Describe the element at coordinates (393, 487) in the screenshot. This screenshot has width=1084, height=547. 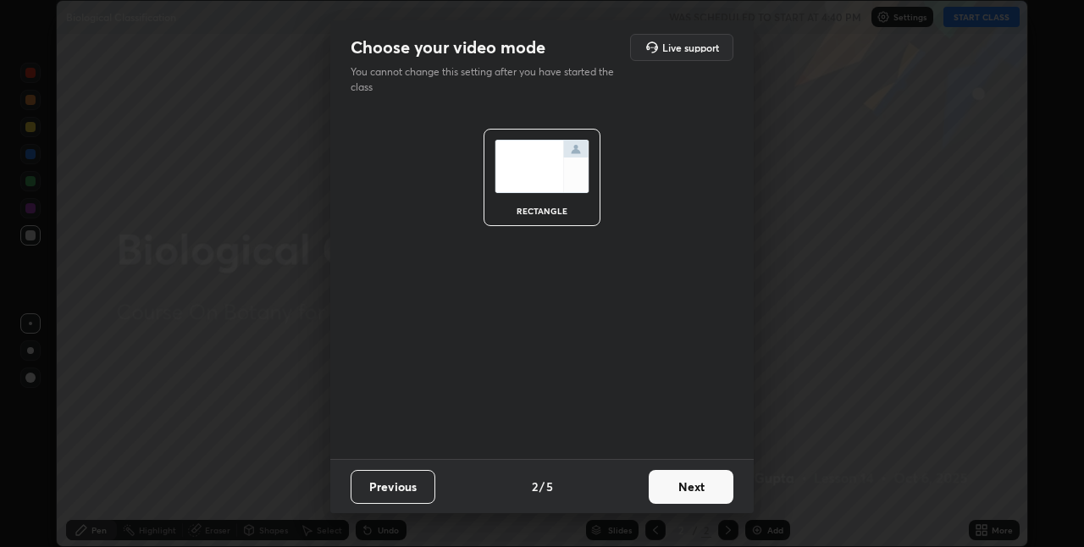
I see `button: Previous` at that location.